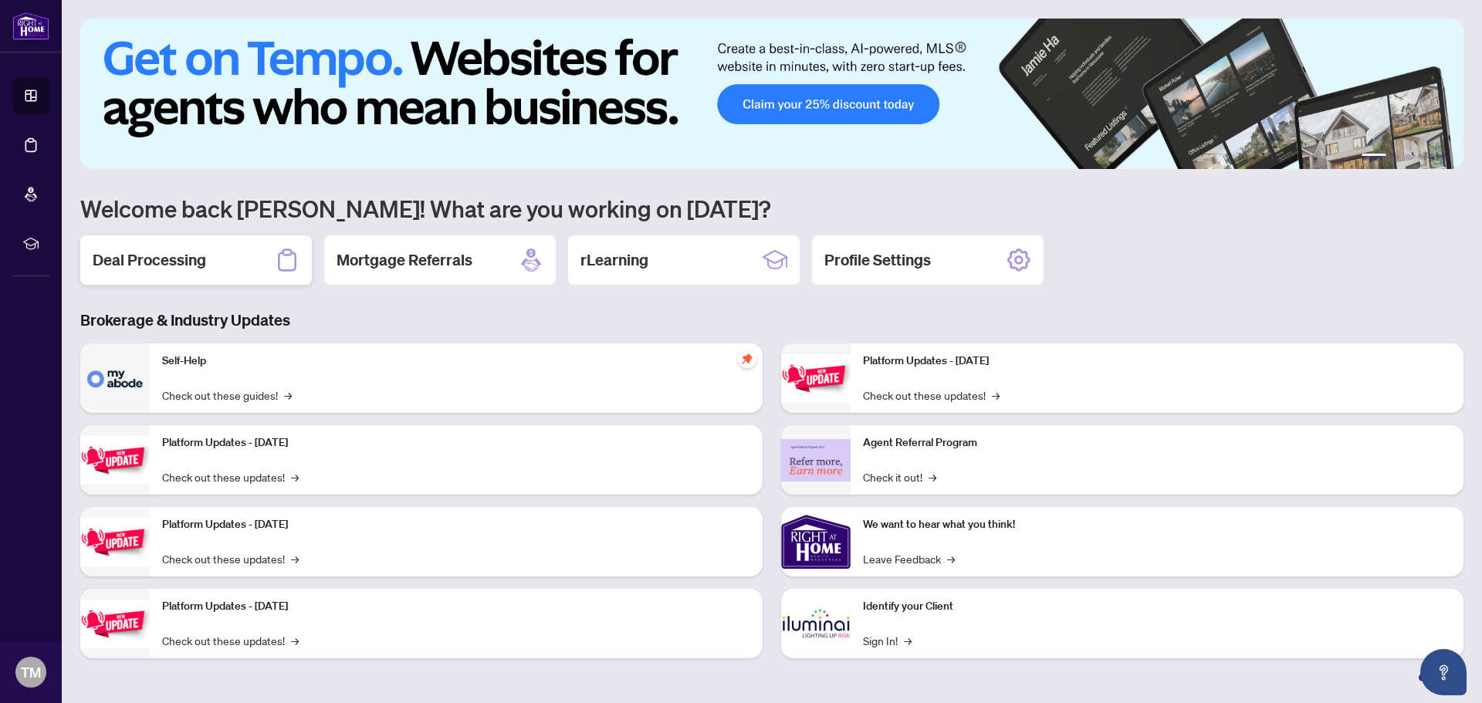 The height and width of the screenshot is (703, 1482). Describe the element at coordinates (899, 477) in the screenshot. I see `a: Check it out!→` at that location.